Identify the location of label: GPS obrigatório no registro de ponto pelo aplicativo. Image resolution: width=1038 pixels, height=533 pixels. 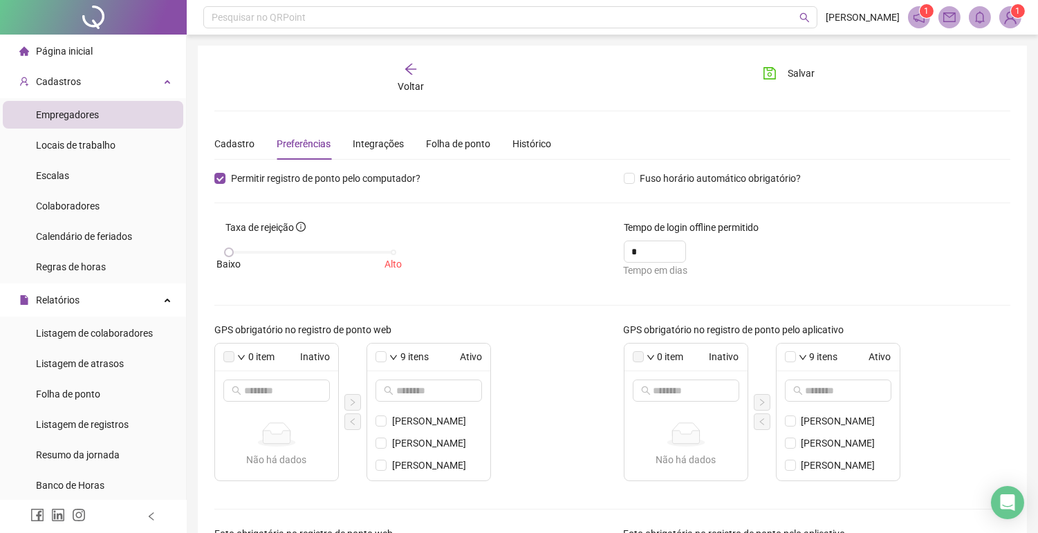
(739, 330).